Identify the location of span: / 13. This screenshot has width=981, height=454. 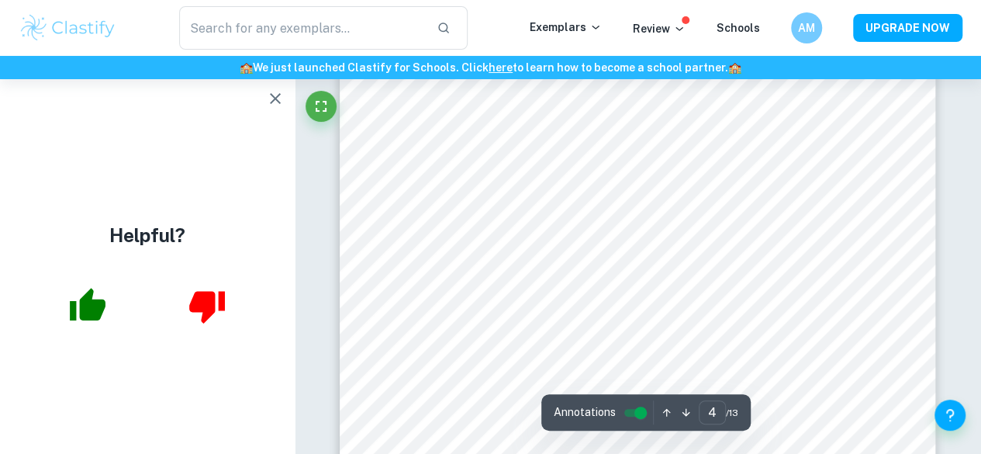
(732, 412).